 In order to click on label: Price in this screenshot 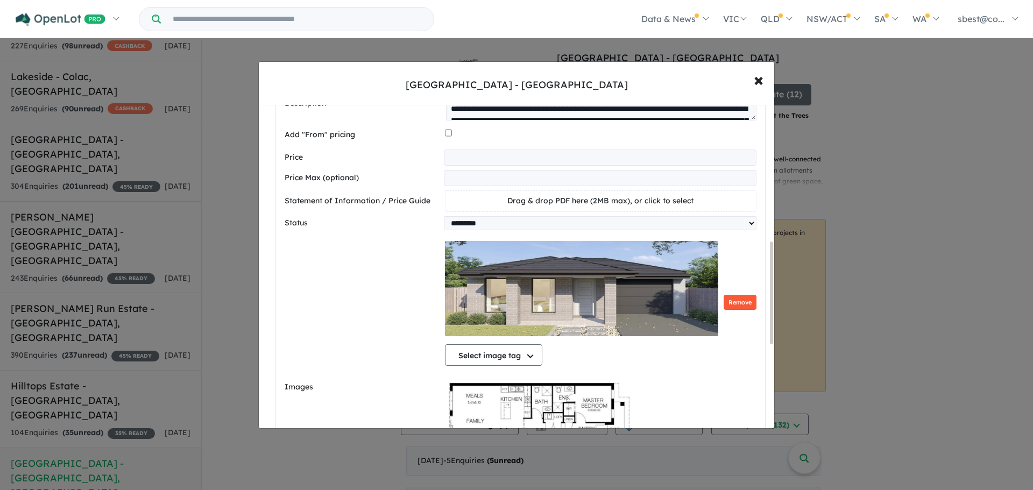, I will do `click(362, 158)`.